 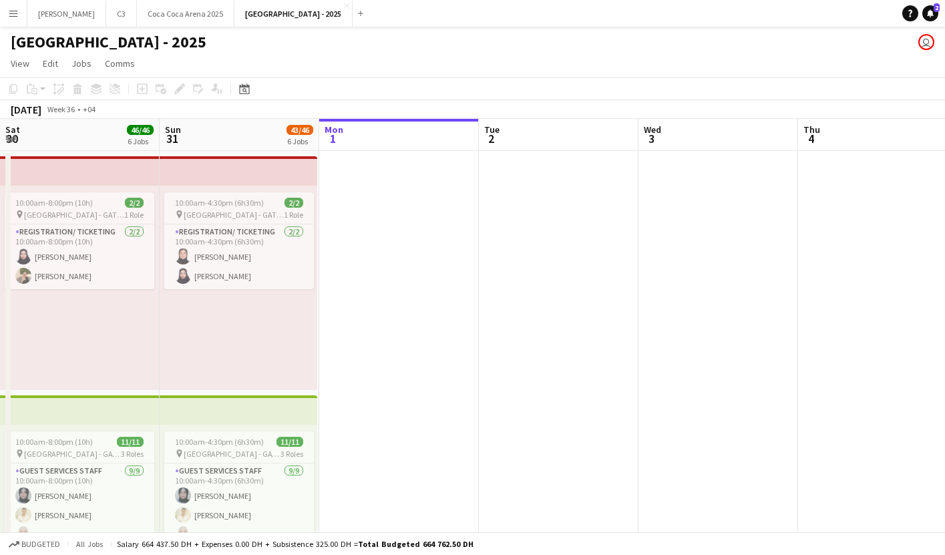 What do you see at coordinates (300, 130) in the screenshot?
I see `span: 43/46` at bounding box center [300, 130].